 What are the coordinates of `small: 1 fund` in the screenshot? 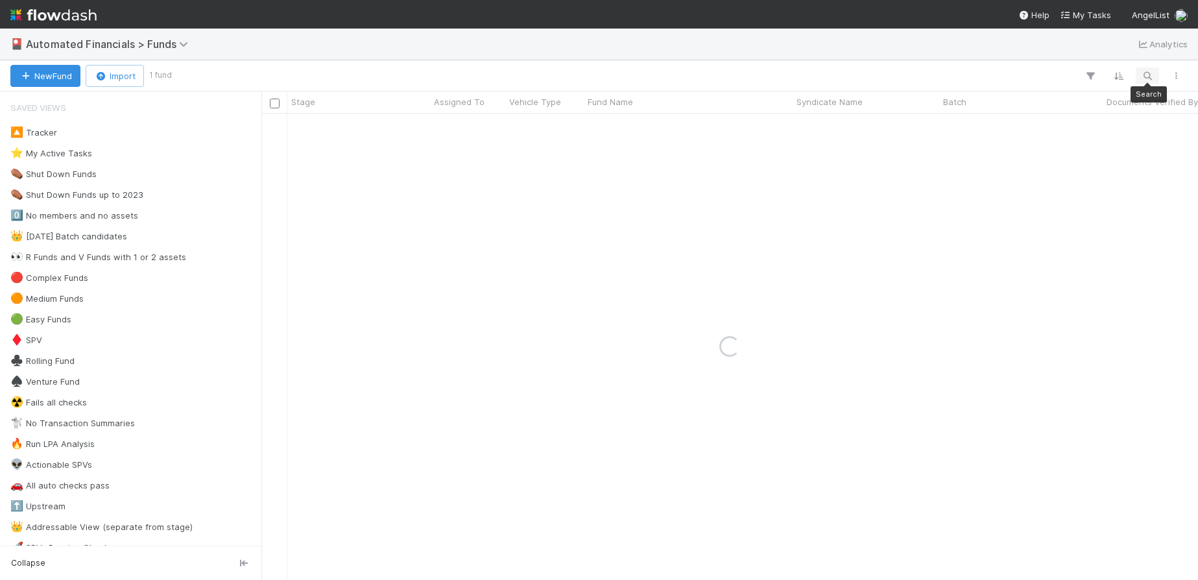 It's located at (160, 75).